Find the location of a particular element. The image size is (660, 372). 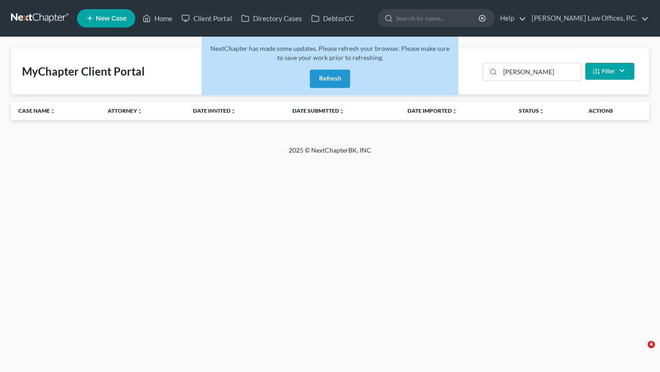

input: Search... is located at coordinates (540, 72).